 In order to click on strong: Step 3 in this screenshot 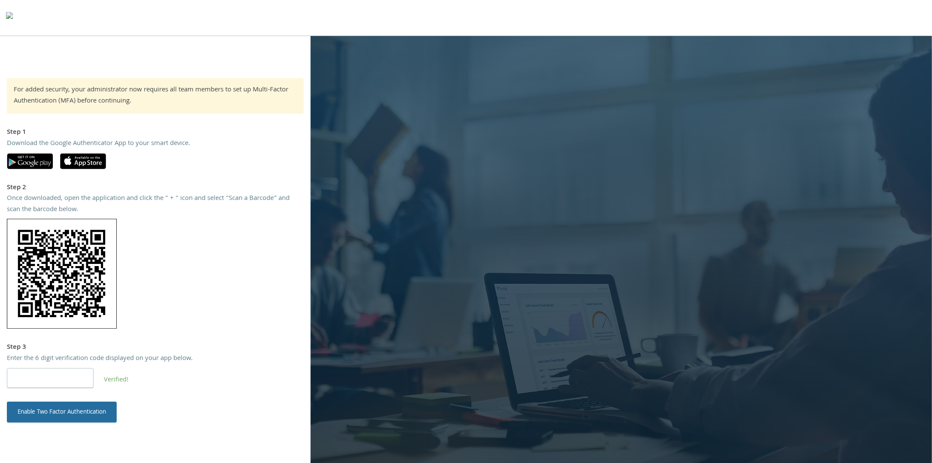, I will do `click(16, 348)`.